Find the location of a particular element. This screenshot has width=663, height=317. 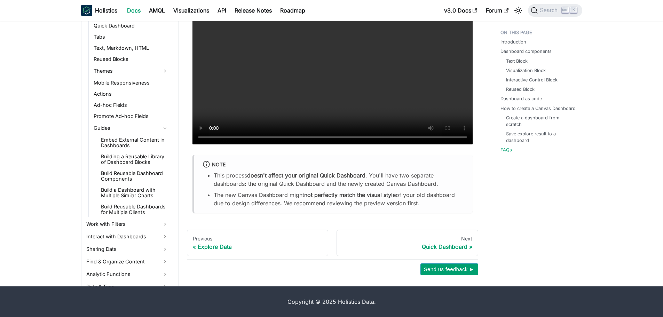

a: Promote Ad-hoc Fields is located at coordinates (131, 116).